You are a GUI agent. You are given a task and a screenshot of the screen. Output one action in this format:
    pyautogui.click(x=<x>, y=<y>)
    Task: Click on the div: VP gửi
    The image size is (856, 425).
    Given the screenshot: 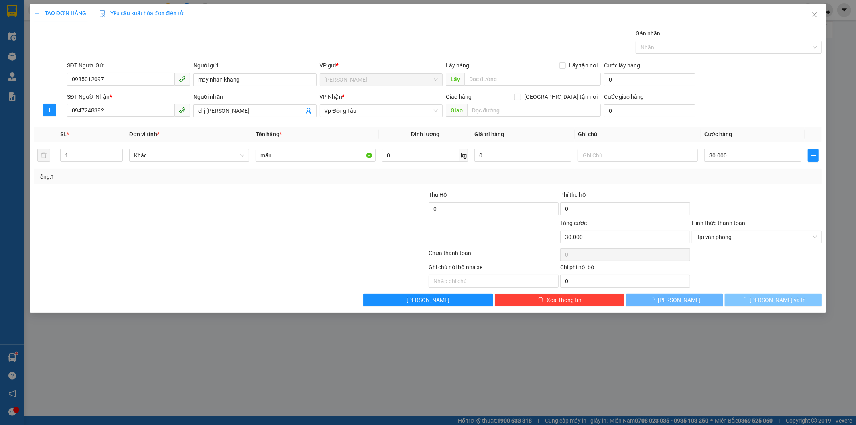 What is the action you would take?
    pyautogui.click(x=381, y=65)
    